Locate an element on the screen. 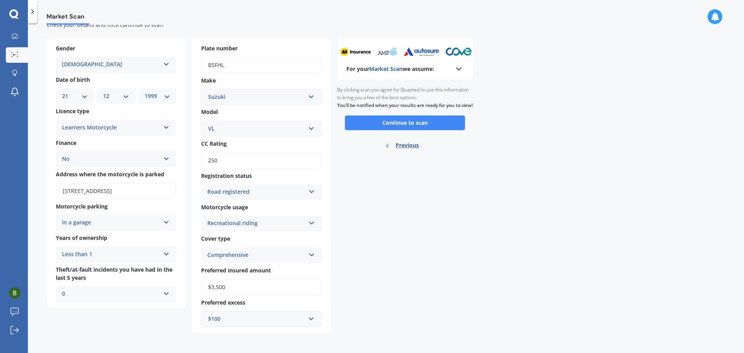 Image resolution: width=744 pixels, height=353 pixels. span: Preferred insured amount is located at coordinates (236, 270).